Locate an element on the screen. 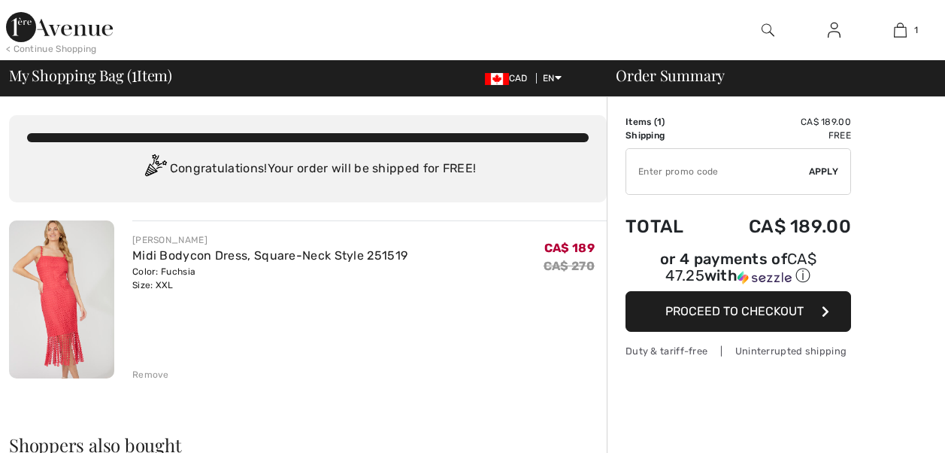  s: CA$ 270 is located at coordinates (569, 265).